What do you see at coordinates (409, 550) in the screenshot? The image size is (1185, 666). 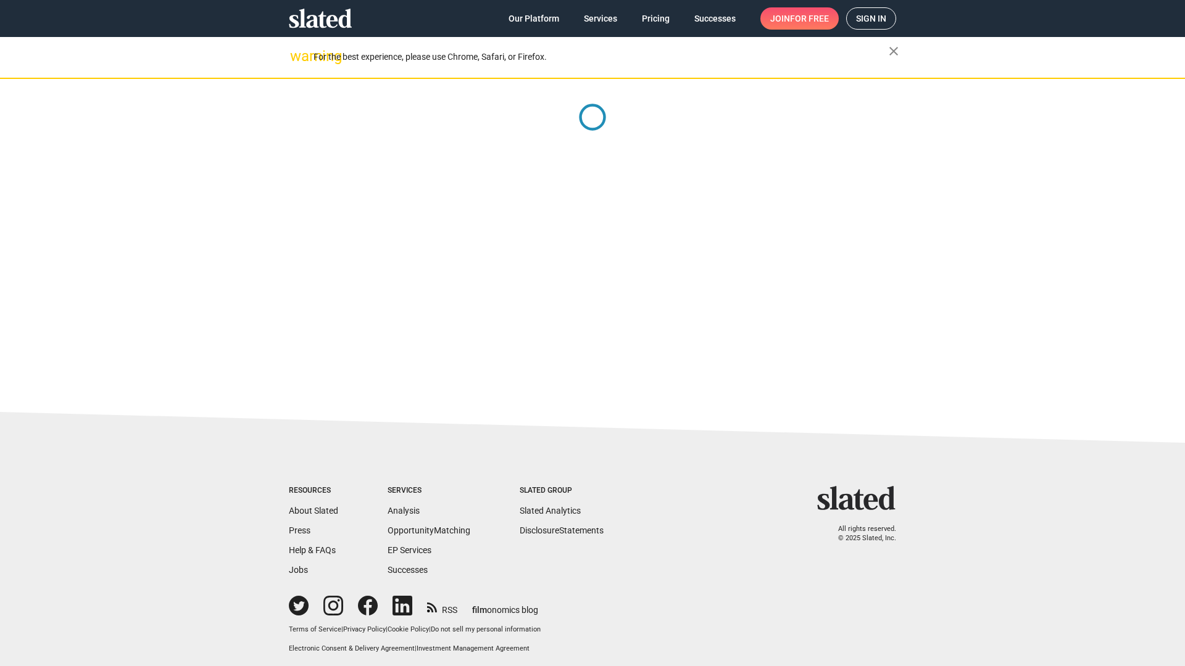 I see `a: EP Services` at bounding box center [409, 550].